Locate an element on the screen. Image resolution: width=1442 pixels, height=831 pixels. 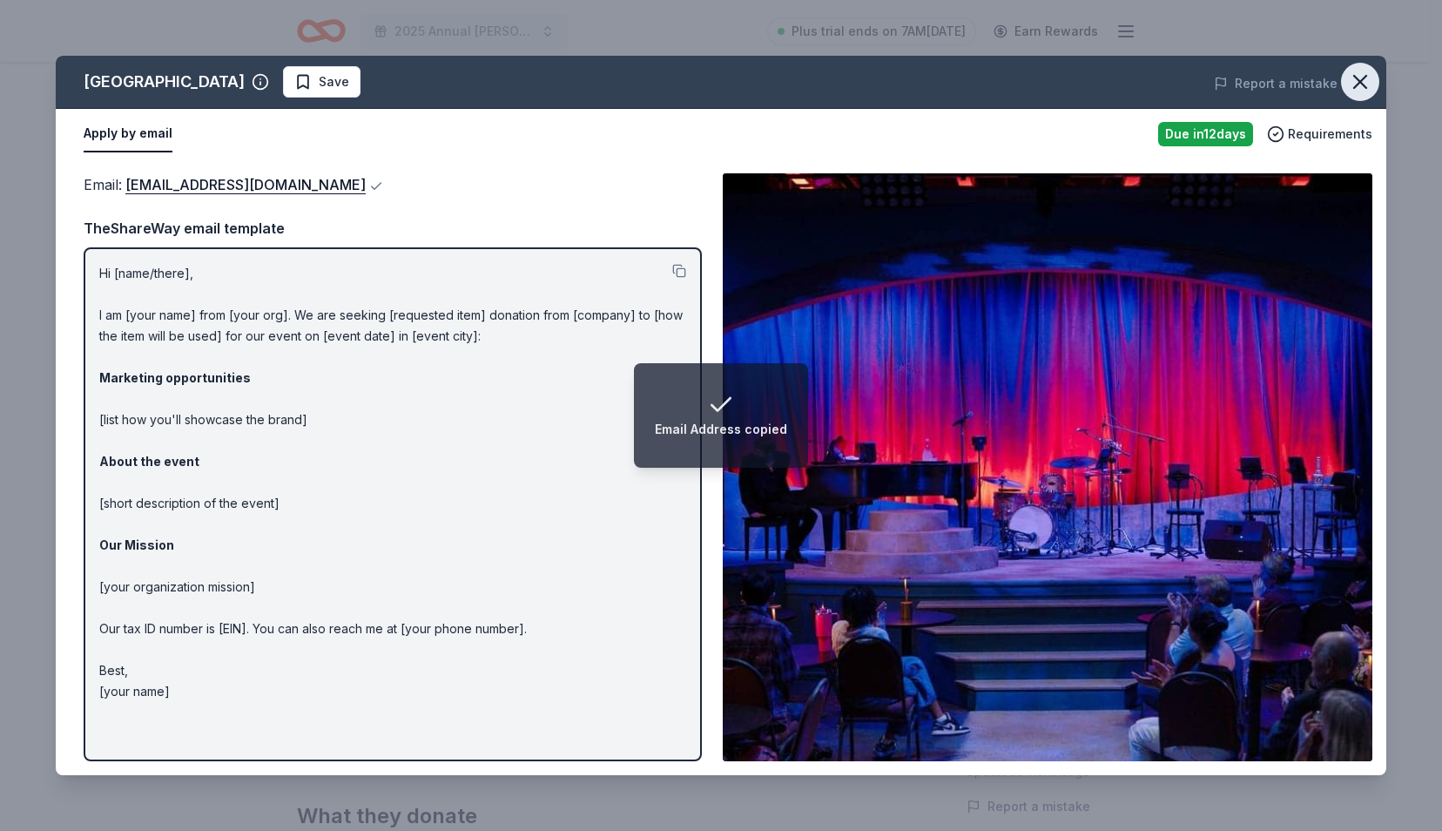
img: Image for Stage West Theatre is located at coordinates (1048, 467).